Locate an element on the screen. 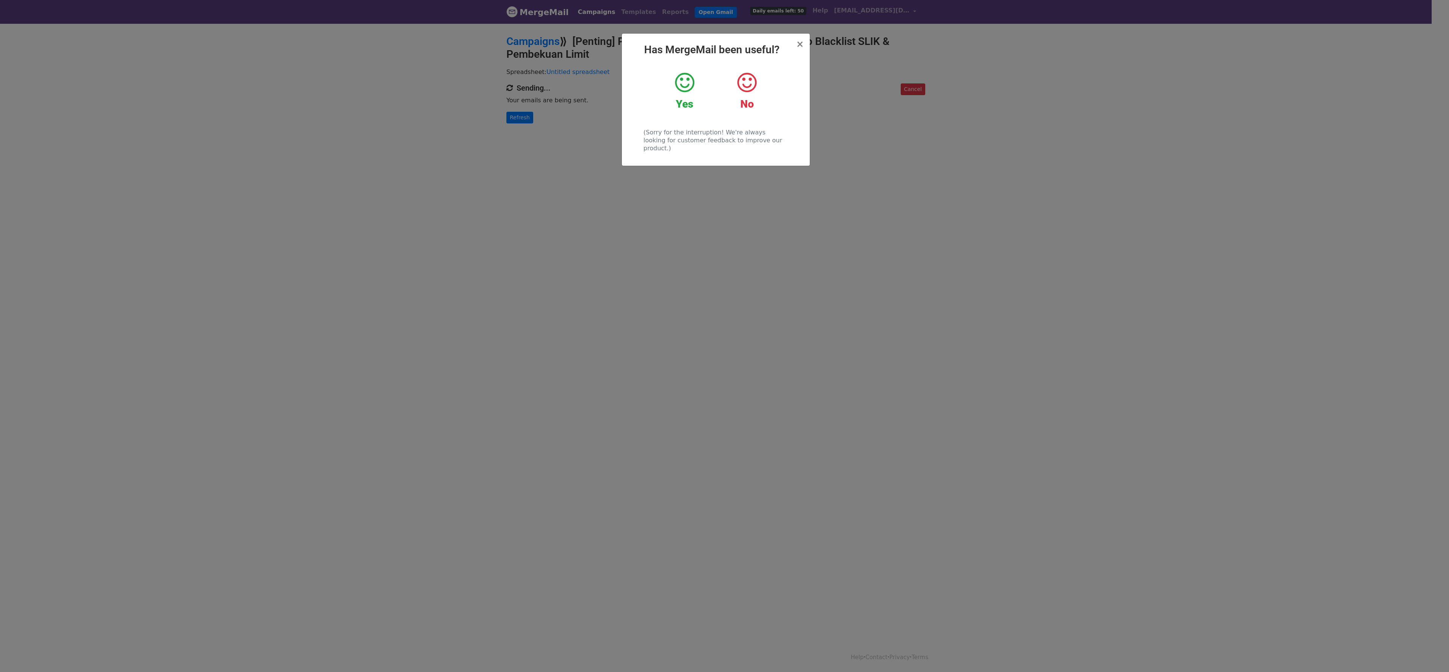 Image resolution: width=1449 pixels, height=672 pixels. h2: Has MergeMail been useful? is located at coordinates (716, 50).